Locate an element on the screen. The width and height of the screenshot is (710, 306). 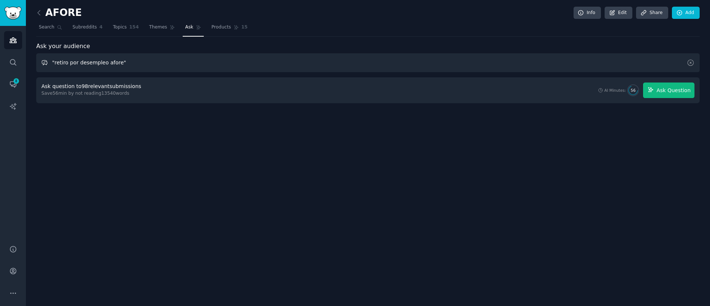
div: Ask question to 98 relevant submissions is located at coordinates (91, 86).